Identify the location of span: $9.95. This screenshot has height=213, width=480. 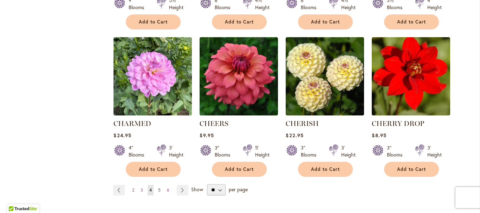
(206, 135).